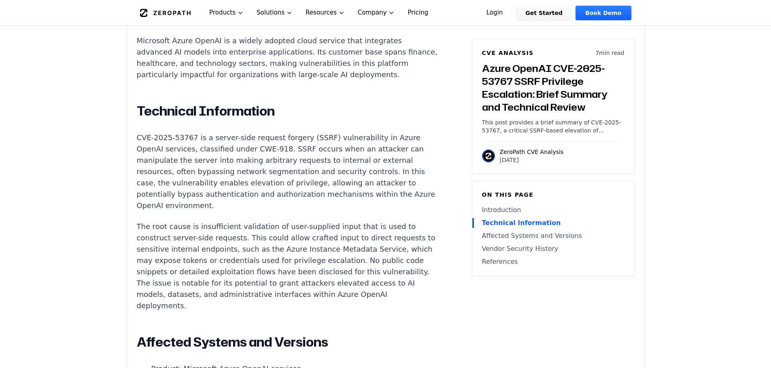  What do you see at coordinates (287, 58) in the screenshot?
I see `p: Microsoft Azure OpenAI is a widely adopted cloud service that integrates advanced AI models into ...` at bounding box center [287, 58].